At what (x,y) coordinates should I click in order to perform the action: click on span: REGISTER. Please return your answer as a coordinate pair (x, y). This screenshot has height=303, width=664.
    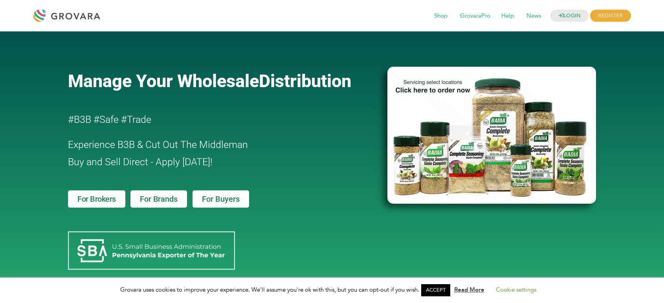
    Looking at the image, I should click on (610, 16).